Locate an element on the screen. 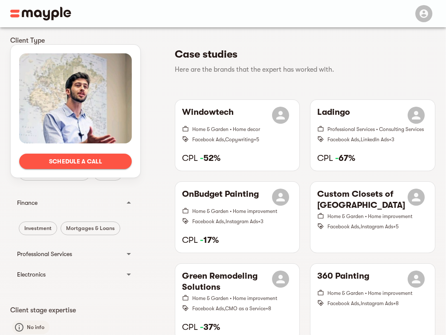 The image size is (446, 335). strong: 52% is located at coordinates (210, 158).